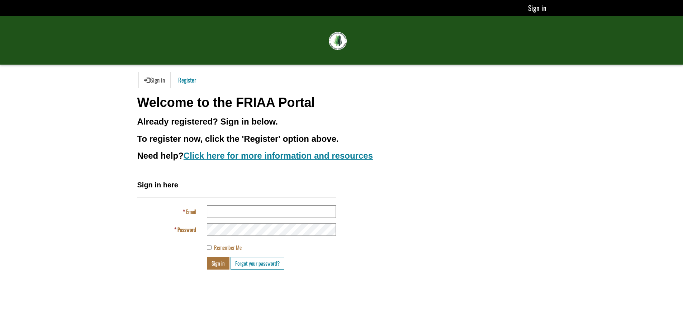 The height and width of the screenshot is (327, 683). I want to click on span: Sign in here, so click(158, 185).